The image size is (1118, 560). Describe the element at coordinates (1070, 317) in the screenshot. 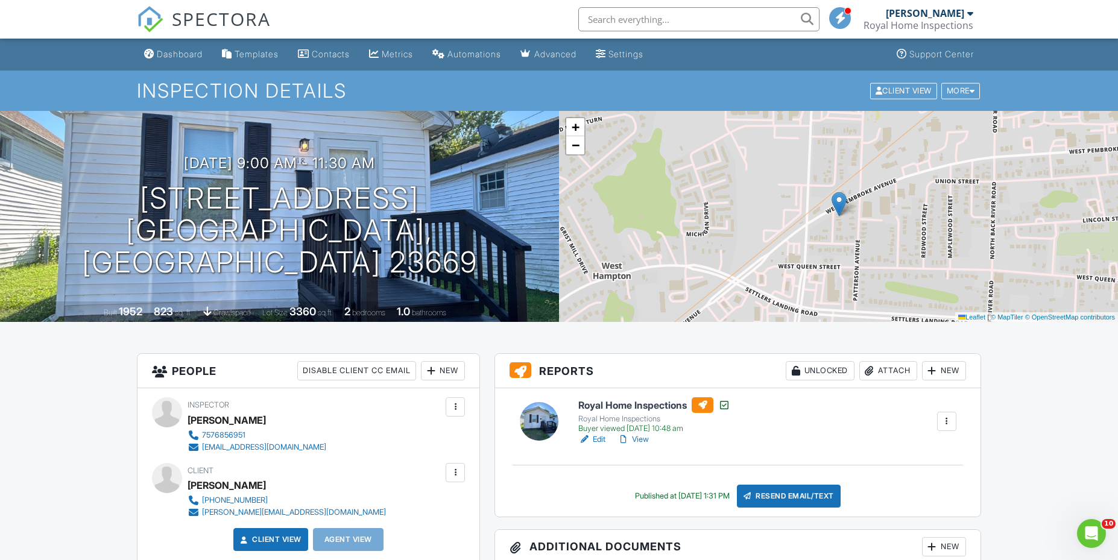

I see `a: © OpenStreetMap contributors` at that location.